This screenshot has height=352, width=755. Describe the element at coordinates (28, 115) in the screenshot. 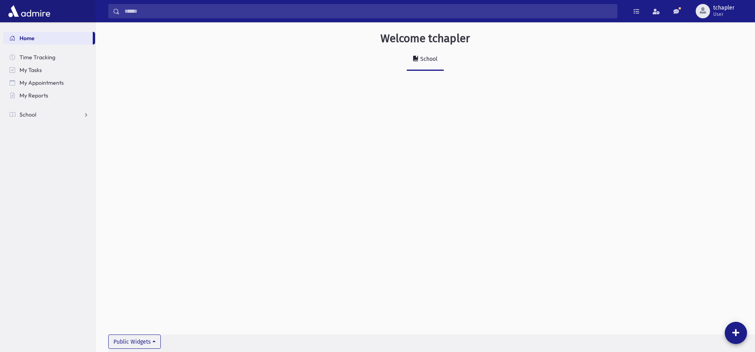

I see `span: School` at that location.